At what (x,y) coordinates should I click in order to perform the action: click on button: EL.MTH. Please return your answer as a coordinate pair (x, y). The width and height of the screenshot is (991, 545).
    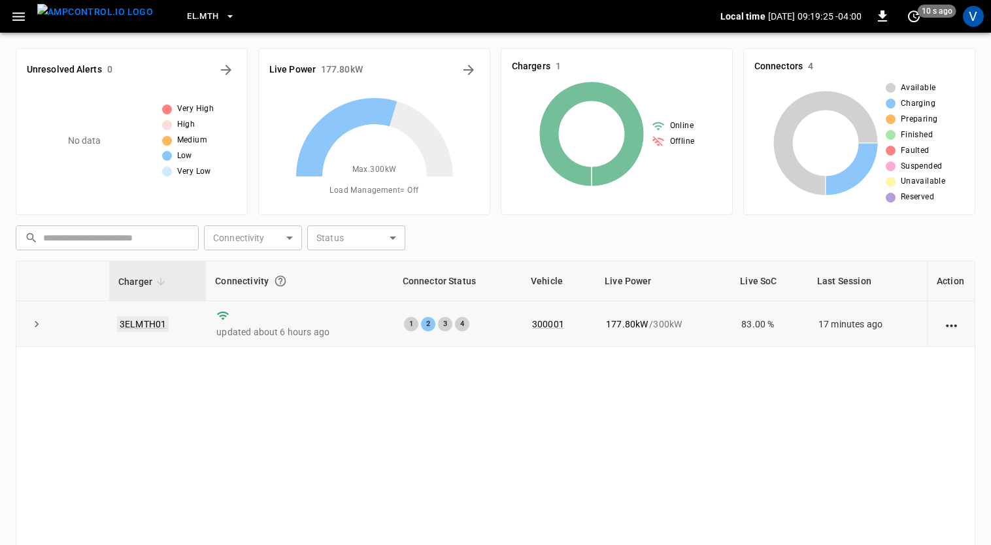
    Looking at the image, I should click on (211, 16).